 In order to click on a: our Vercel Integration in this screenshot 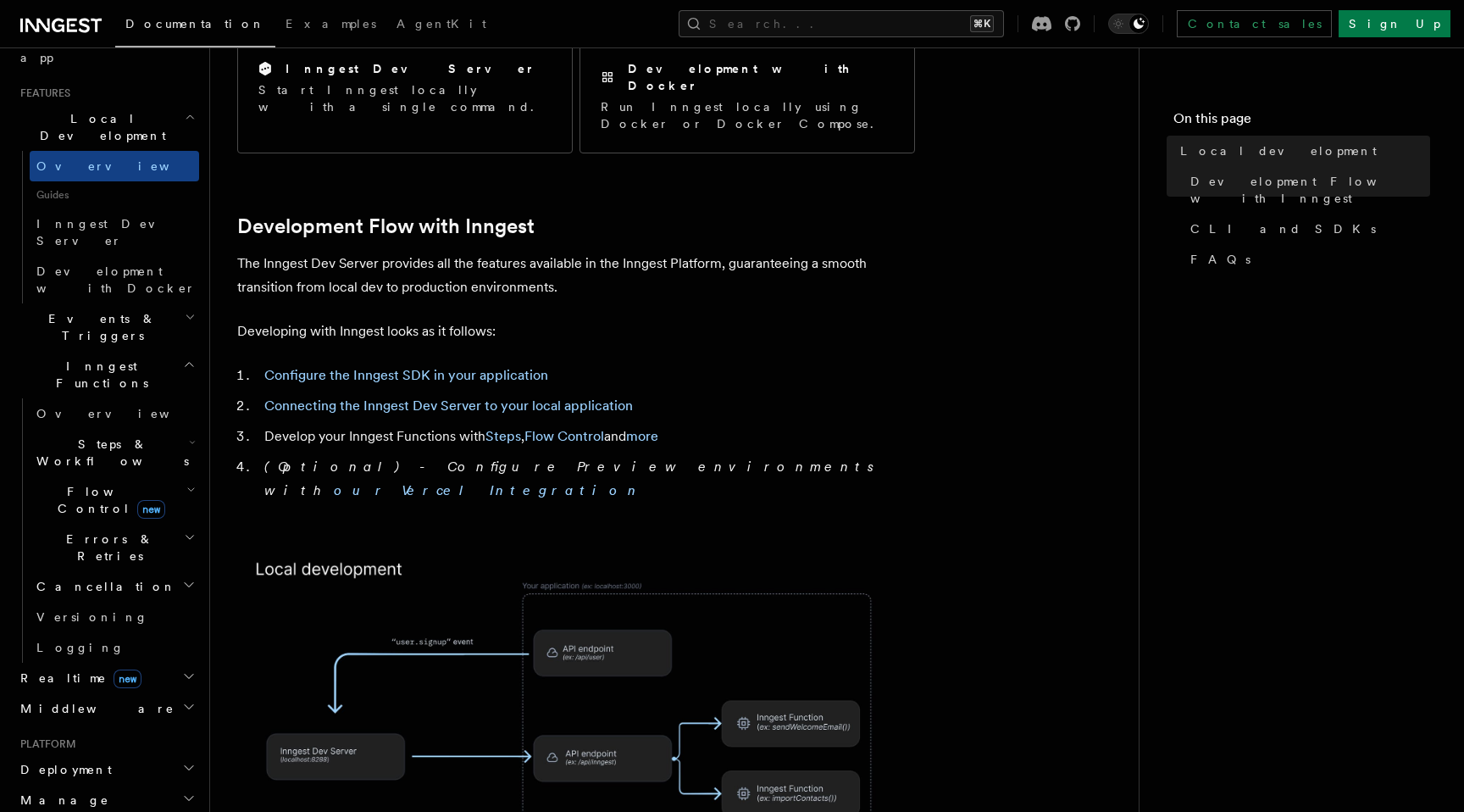, I will do `click(488, 490)`.